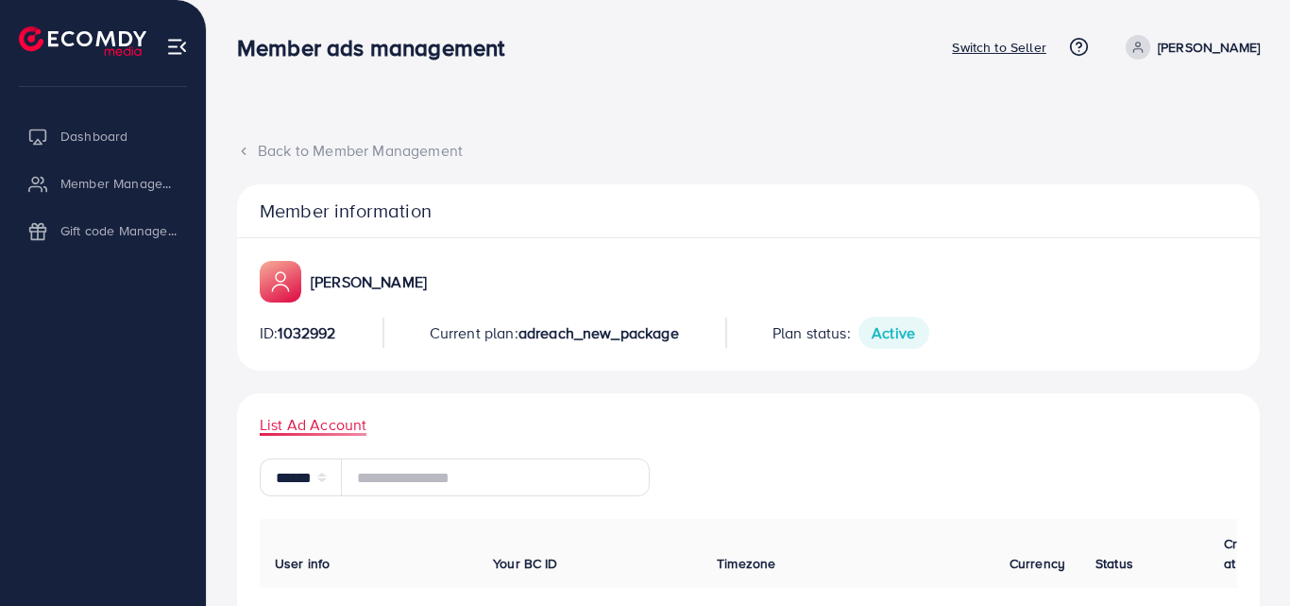 This screenshot has width=1290, height=606. What do you see at coordinates (298, 333) in the screenshot?
I see `p: ID:` at bounding box center [298, 333].